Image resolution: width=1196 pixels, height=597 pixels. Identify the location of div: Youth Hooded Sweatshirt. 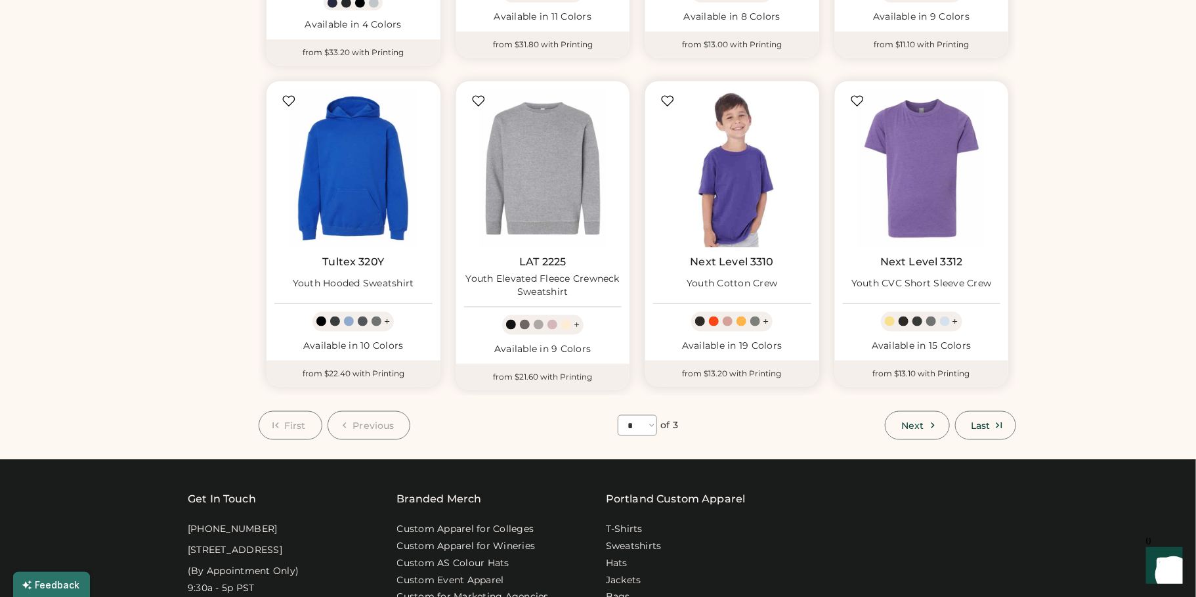
(353, 284).